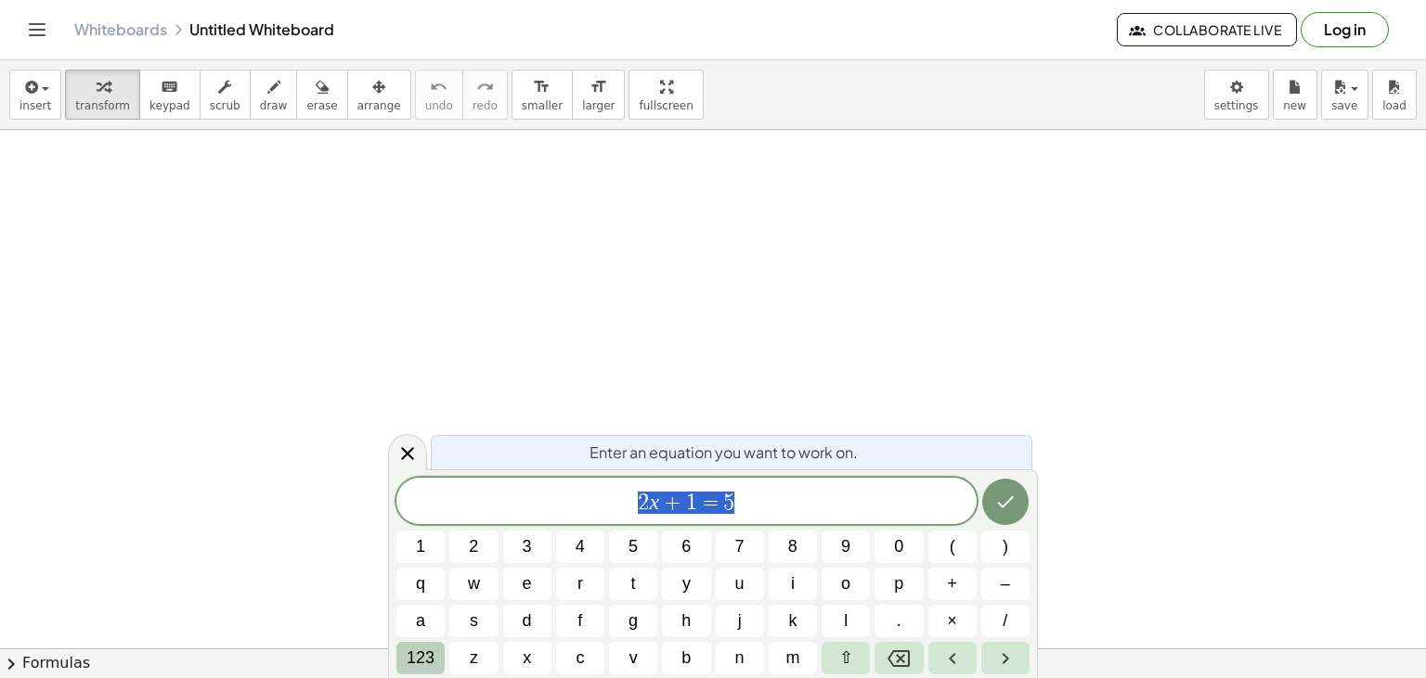 The image size is (1426, 678). I want to click on i: keyboard, so click(169, 87).